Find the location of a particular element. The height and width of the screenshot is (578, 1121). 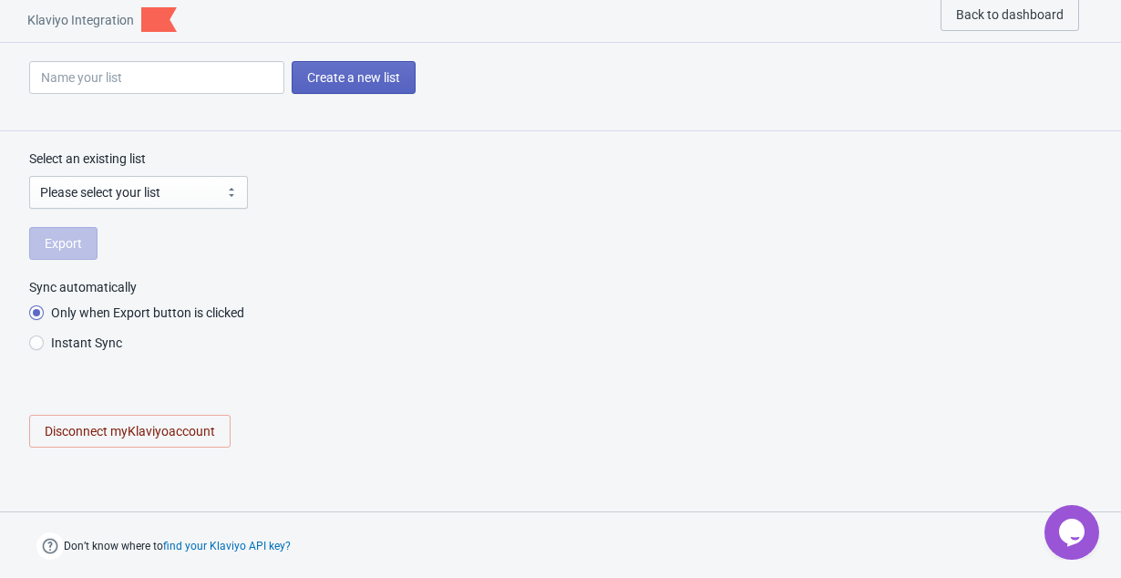

img: help.png is located at coordinates (50, 546).